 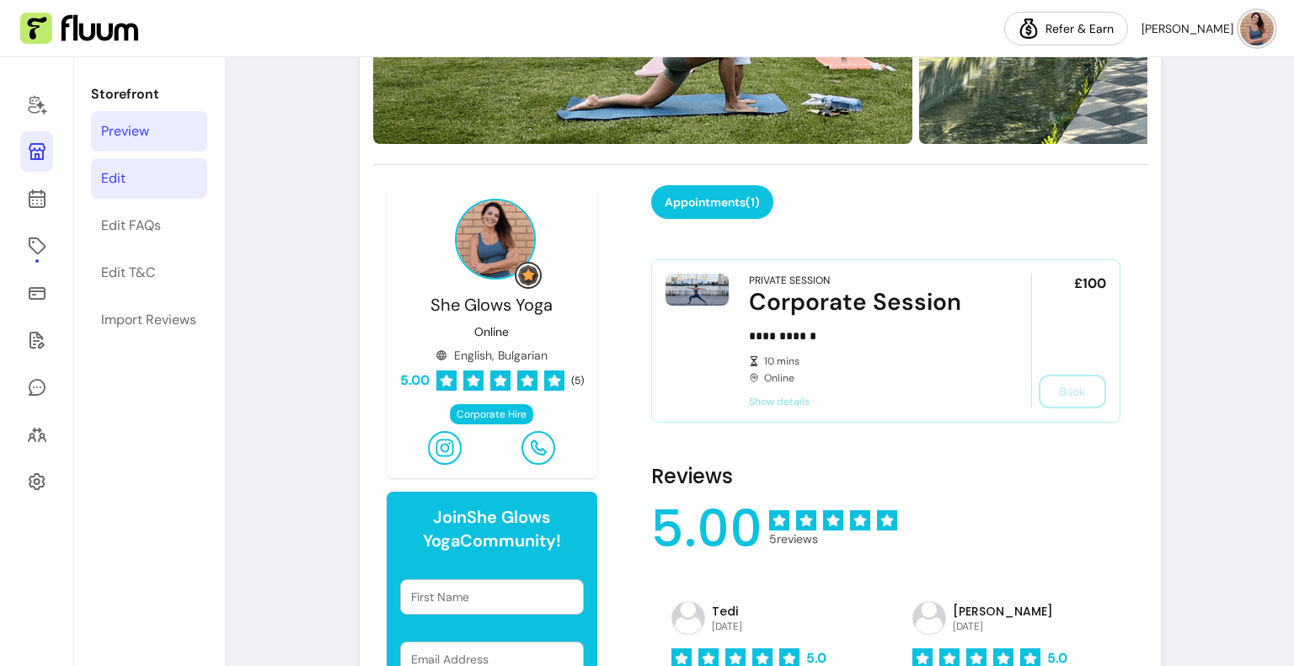 I want to click on a: Storefront, so click(x=36, y=152).